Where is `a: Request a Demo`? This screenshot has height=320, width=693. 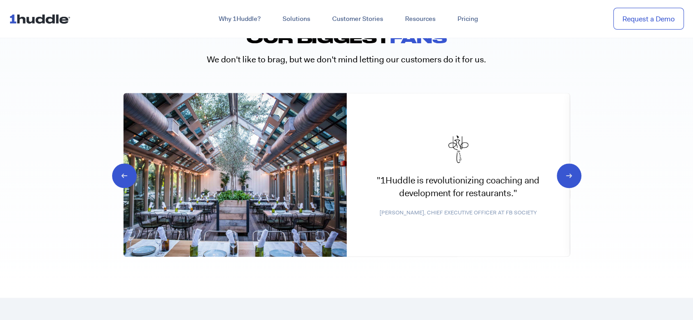 a: Request a Demo is located at coordinates (648, 19).